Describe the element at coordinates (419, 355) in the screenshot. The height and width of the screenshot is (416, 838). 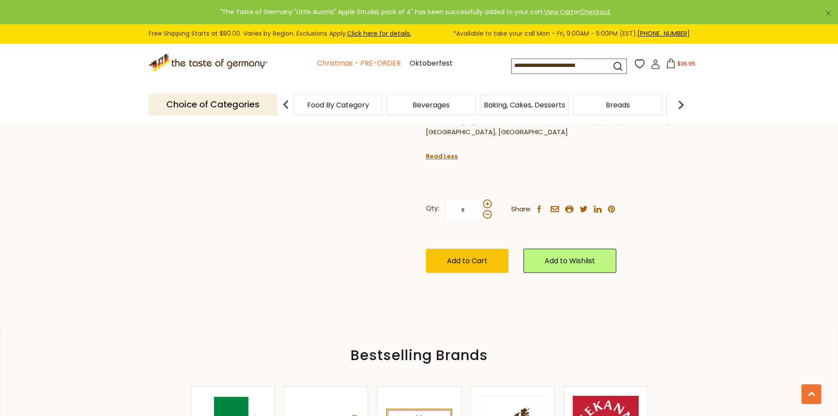
I see `div: Bestselling Brands` at that location.